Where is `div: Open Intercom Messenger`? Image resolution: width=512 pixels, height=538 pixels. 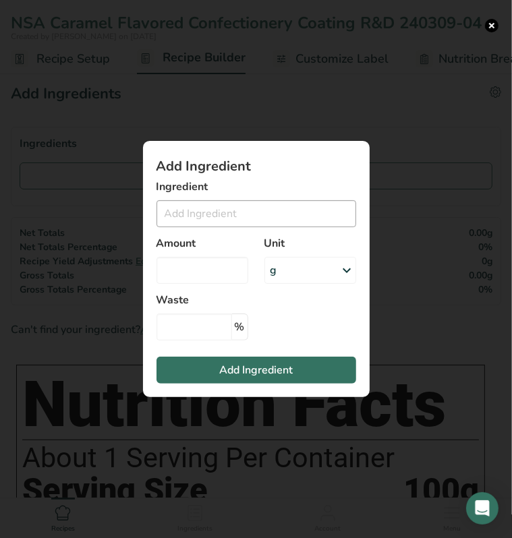 div: Open Intercom Messenger is located at coordinates (482, 508).